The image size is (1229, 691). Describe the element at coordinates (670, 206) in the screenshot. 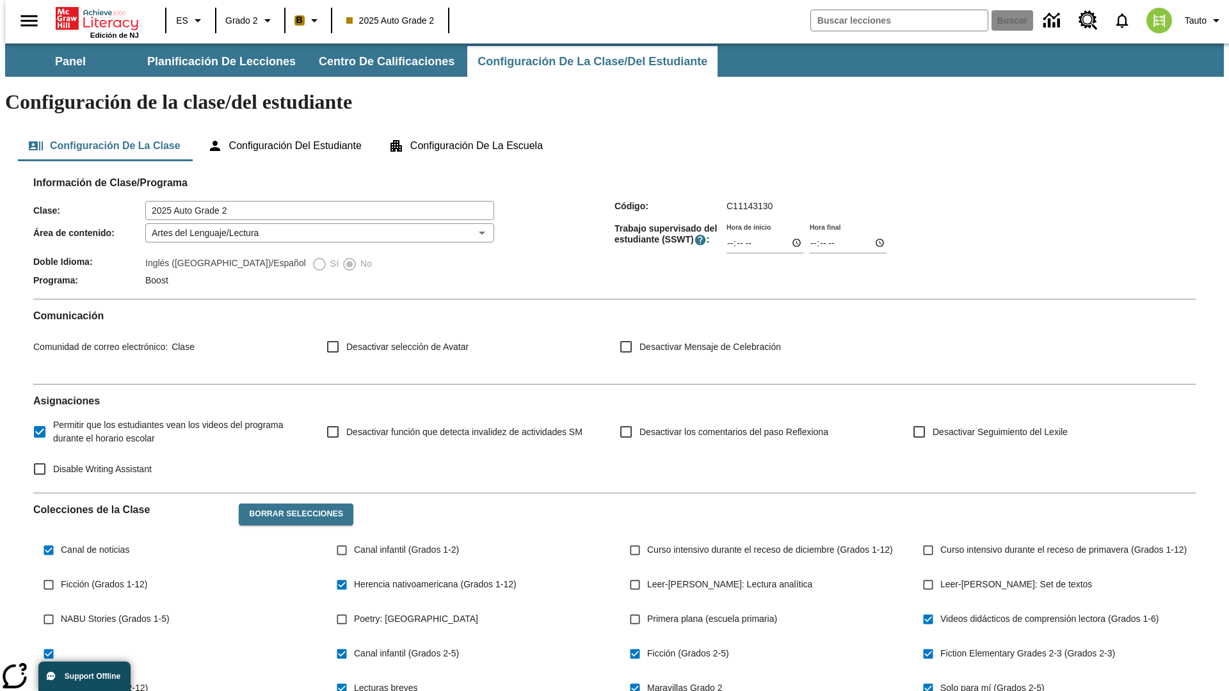

I see `span: Código :` at that location.